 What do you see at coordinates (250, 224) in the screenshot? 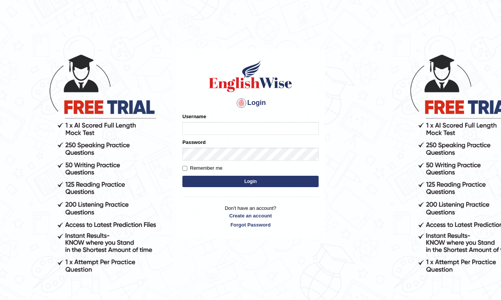
I see `a: Forgot Password` at bounding box center [250, 224].